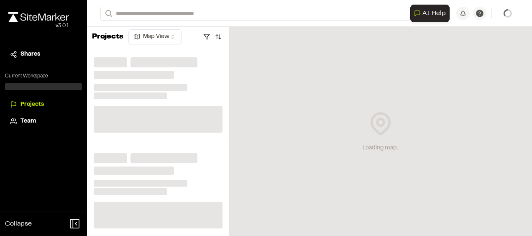 The image size is (532, 236). I want to click on div: Open AI Assistant, so click(431, 13).